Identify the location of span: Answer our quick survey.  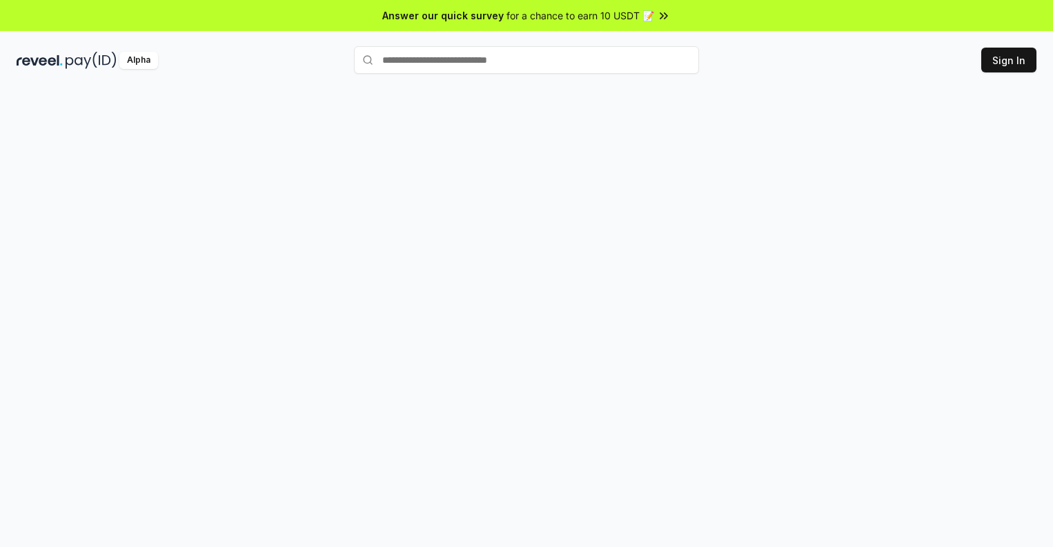
(443, 15).